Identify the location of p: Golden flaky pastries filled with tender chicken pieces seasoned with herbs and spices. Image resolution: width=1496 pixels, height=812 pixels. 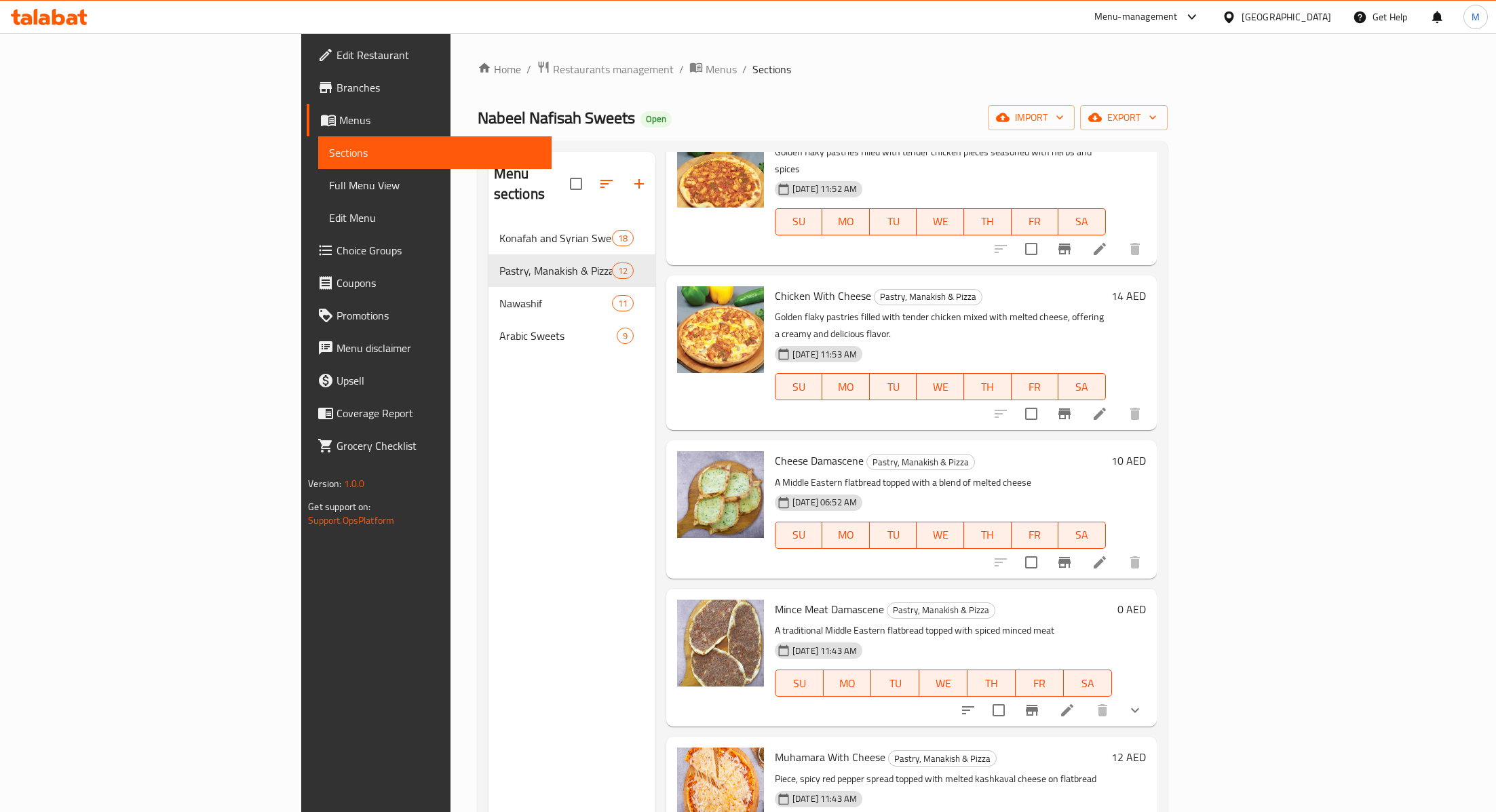
(941, 160).